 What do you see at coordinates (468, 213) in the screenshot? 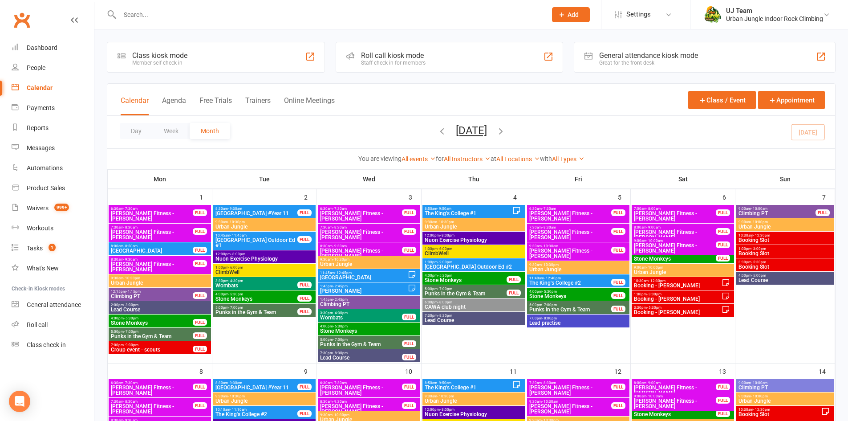
I see `span: The King's College #1` at bounding box center [468, 213].